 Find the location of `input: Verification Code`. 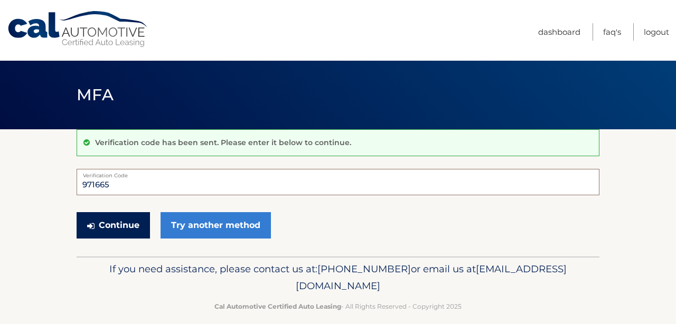

input: Verification Code is located at coordinates (338, 182).